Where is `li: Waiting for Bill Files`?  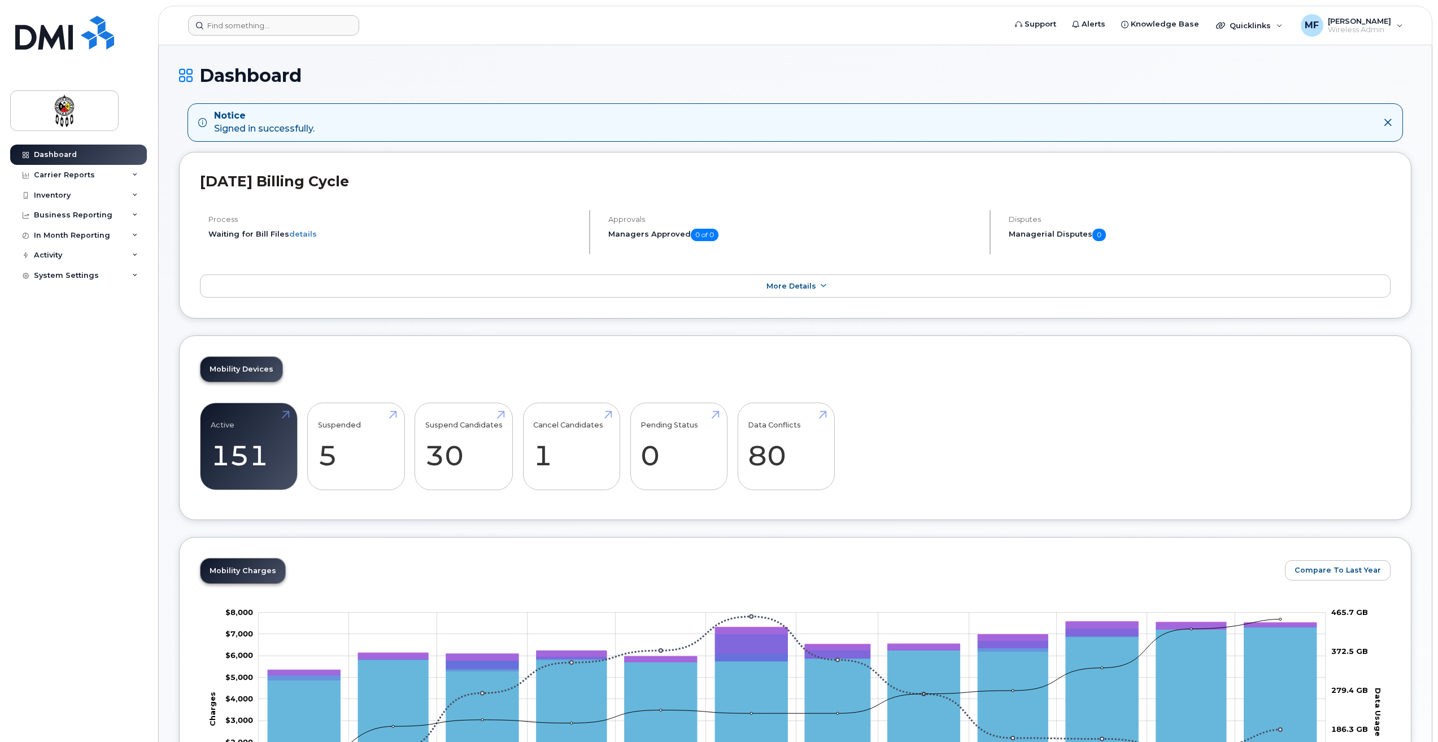
li: Waiting for Bill Files is located at coordinates (394, 234).